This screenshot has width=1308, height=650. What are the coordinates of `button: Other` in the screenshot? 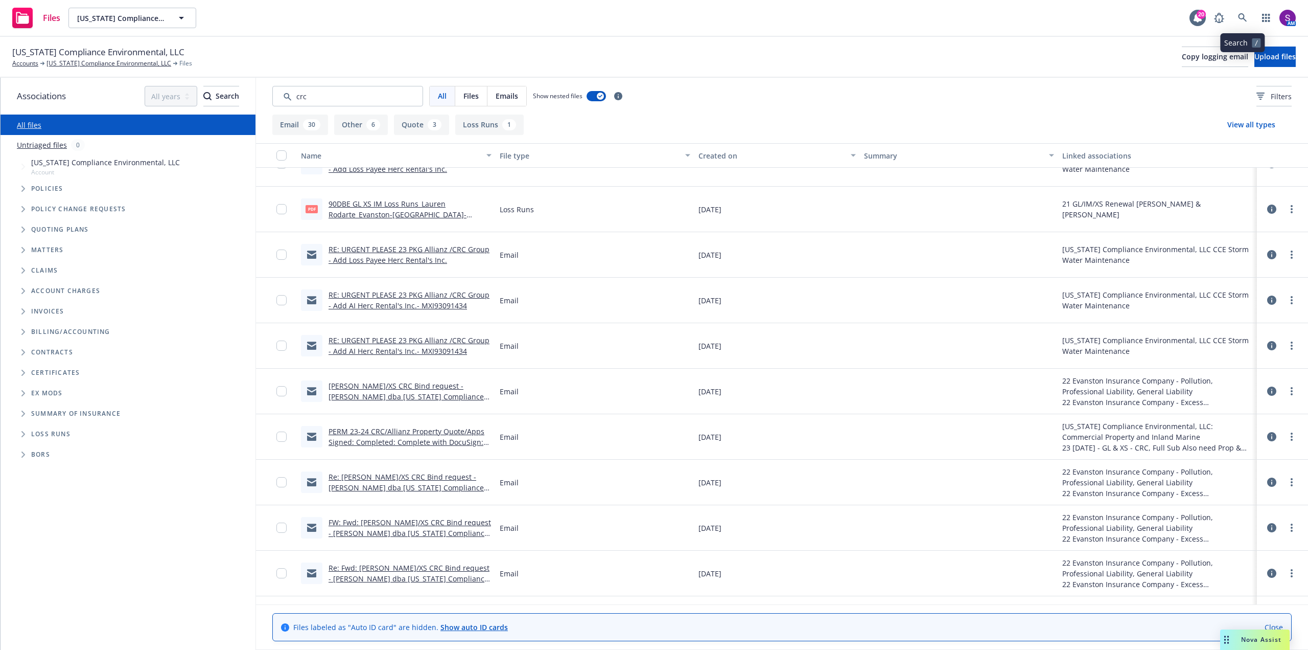 It's located at (361, 125).